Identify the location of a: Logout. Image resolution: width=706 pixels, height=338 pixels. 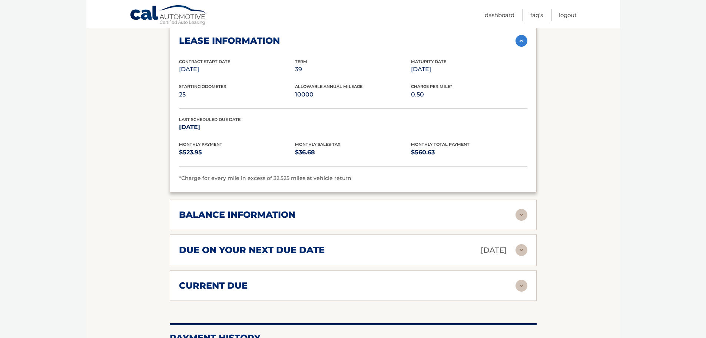
(568, 15).